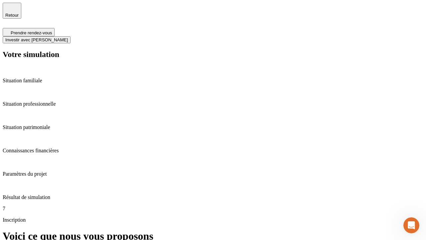  Describe the element at coordinates (213, 54) in the screenshot. I see `h2: Votre simulation` at that location.